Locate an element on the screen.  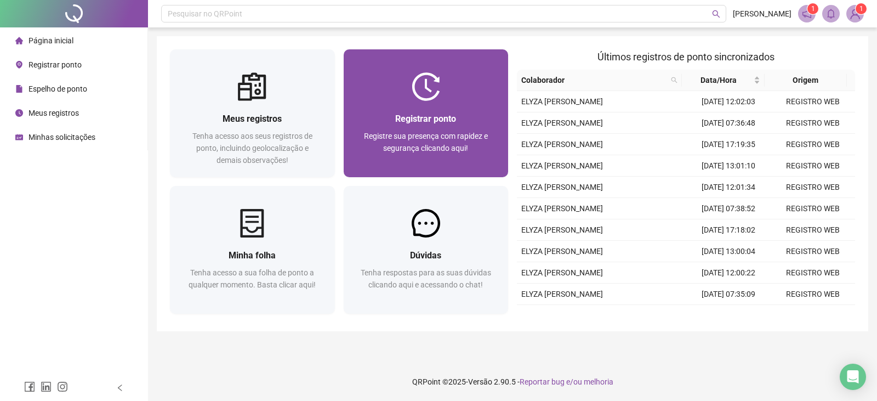
span: home is located at coordinates (19, 41).